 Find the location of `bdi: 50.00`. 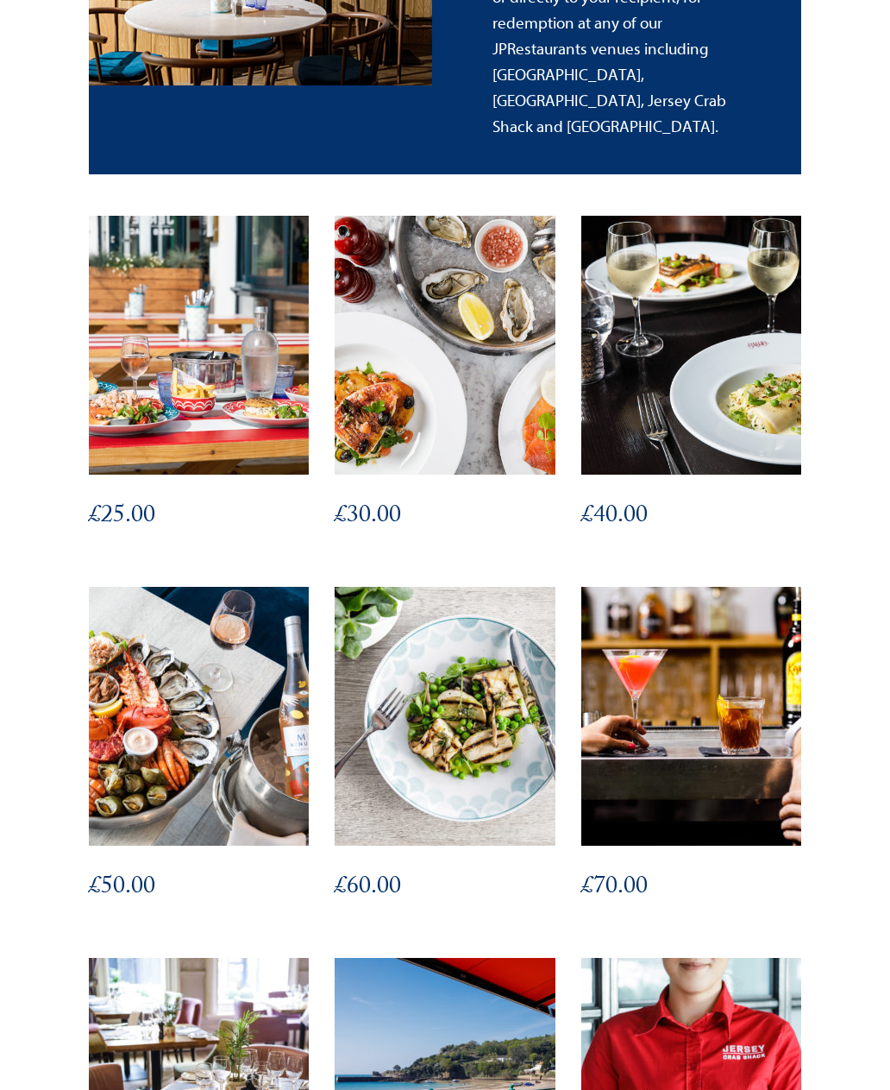

bdi: 50.00 is located at coordinates (122, 888).